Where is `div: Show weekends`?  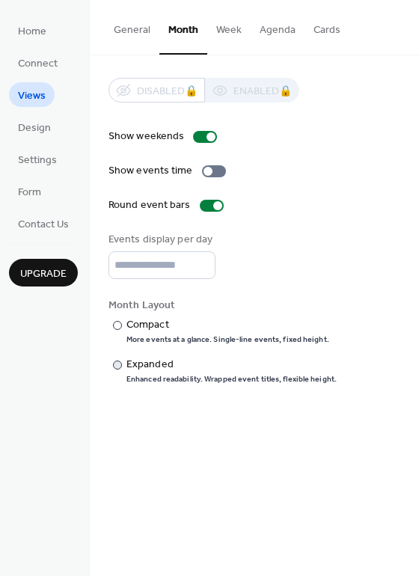
div: Show weekends is located at coordinates (146, 136).